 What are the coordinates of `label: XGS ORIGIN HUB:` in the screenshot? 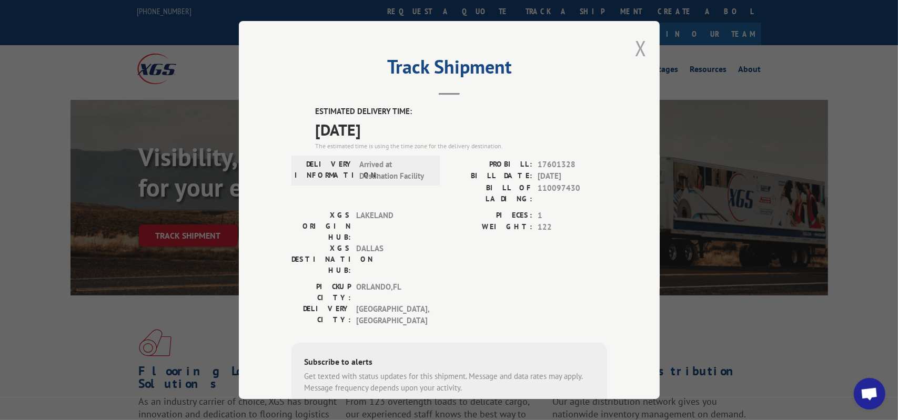 It's located at (321, 226).